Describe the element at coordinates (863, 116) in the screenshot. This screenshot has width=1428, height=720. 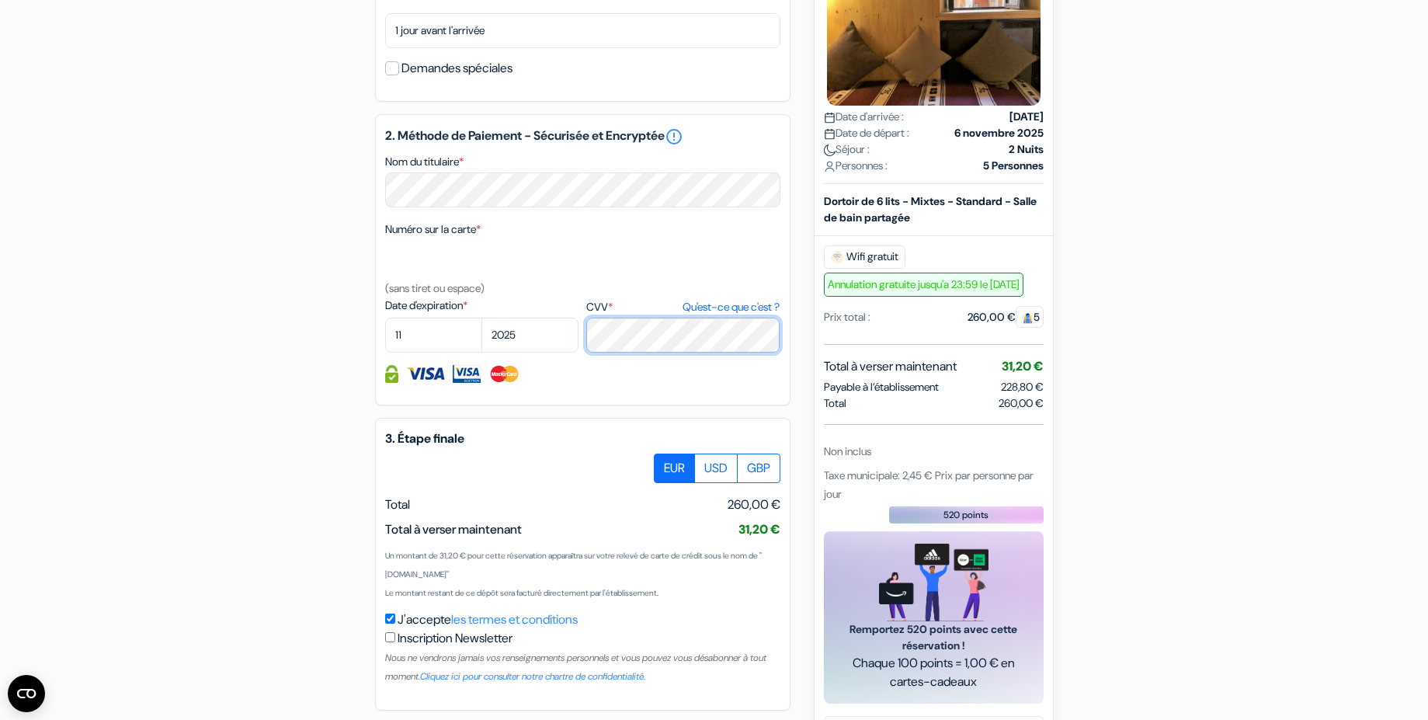
I see `span: Date d'arrivée :` at that location.